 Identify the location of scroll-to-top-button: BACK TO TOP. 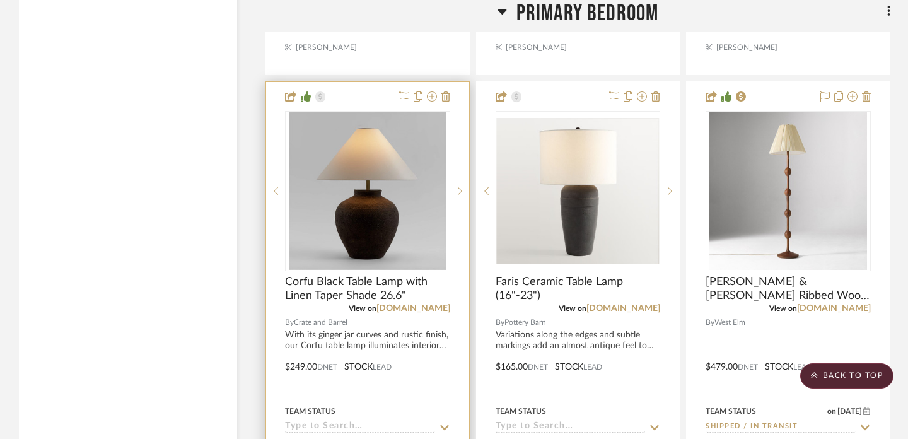
(847, 376).